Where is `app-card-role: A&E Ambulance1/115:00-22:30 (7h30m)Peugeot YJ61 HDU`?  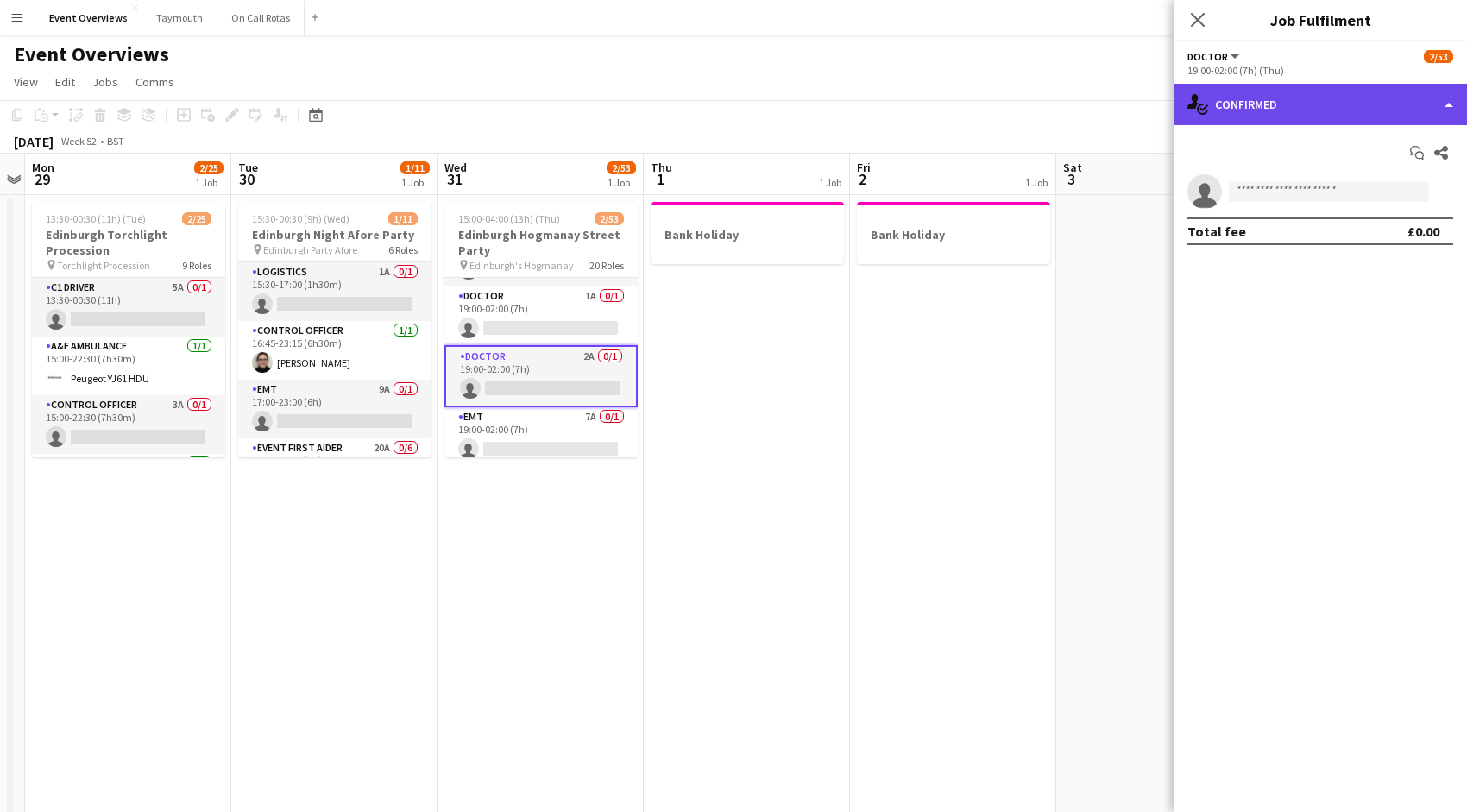
app-card-role: A&E Ambulance1/115:00-22:30 (7h30m)Peugeot YJ61 HDU is located at coordinates (129, 366).